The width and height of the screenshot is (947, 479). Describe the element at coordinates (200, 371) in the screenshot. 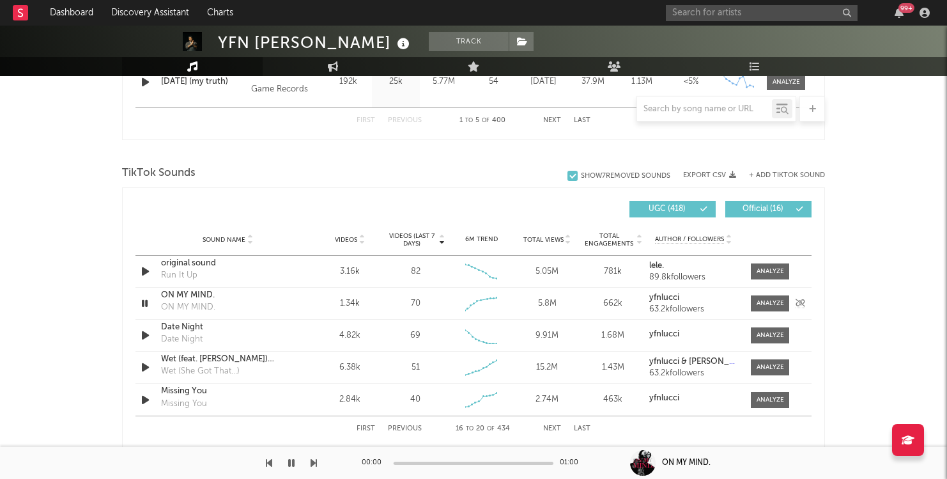

I see `div: Wet (She Got That…)` at that location.